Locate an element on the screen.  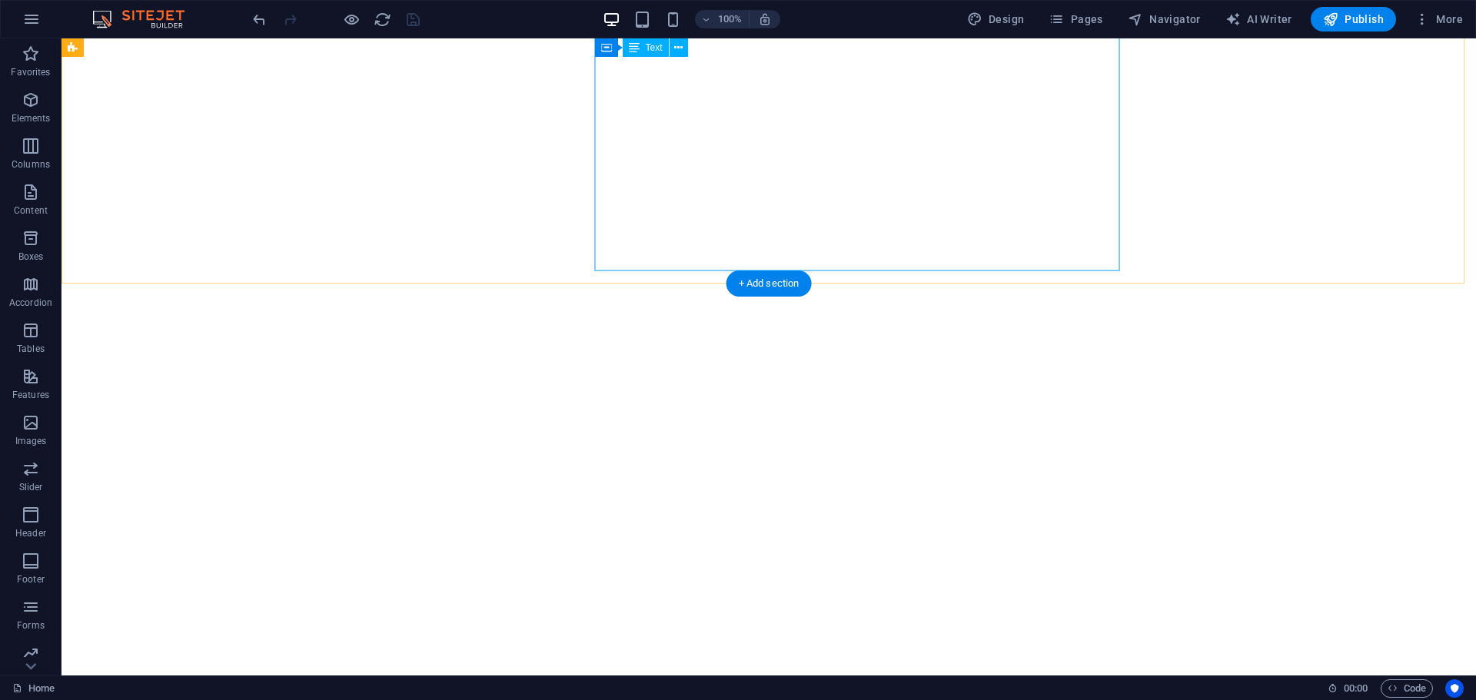
div: + Add section is located at coordinates (769, 284).